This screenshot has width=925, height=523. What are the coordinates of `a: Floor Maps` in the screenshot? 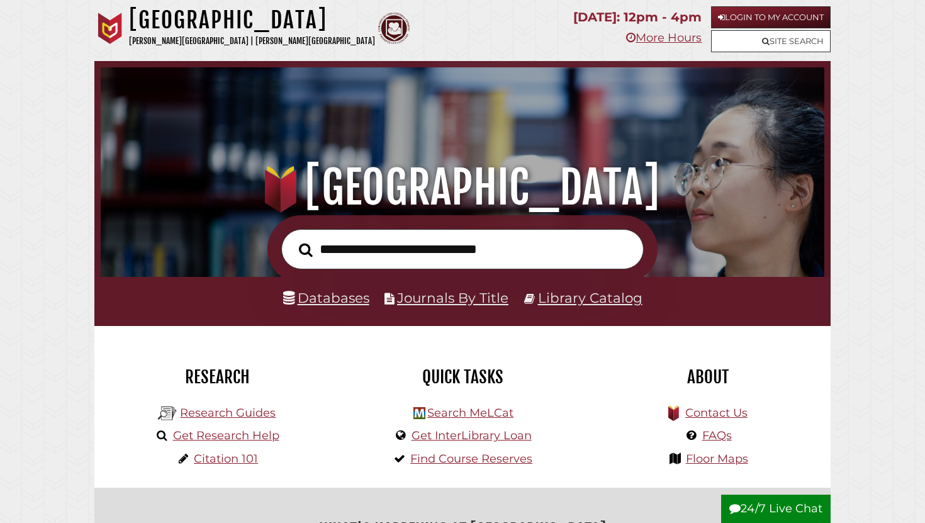 It's located at (716, 459).